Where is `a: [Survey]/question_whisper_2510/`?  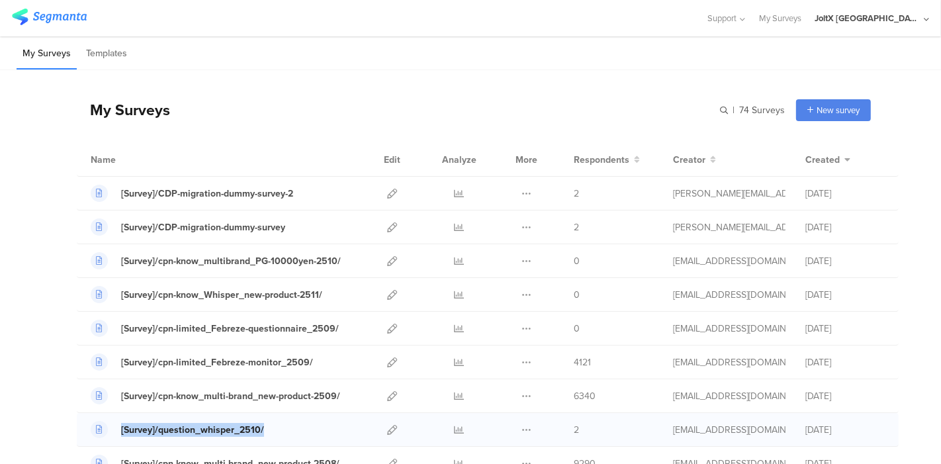 a: [Survey]/question_whisper_2510/ is located at coordinates (177, 429).